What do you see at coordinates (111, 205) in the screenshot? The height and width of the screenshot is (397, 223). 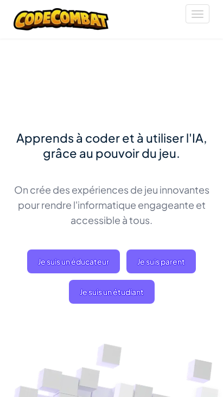 I see `p: On crée des expériences de jeu innovantes pour rendre l'informatique engageante et accessible à t...` at bounding box center [111, 205].